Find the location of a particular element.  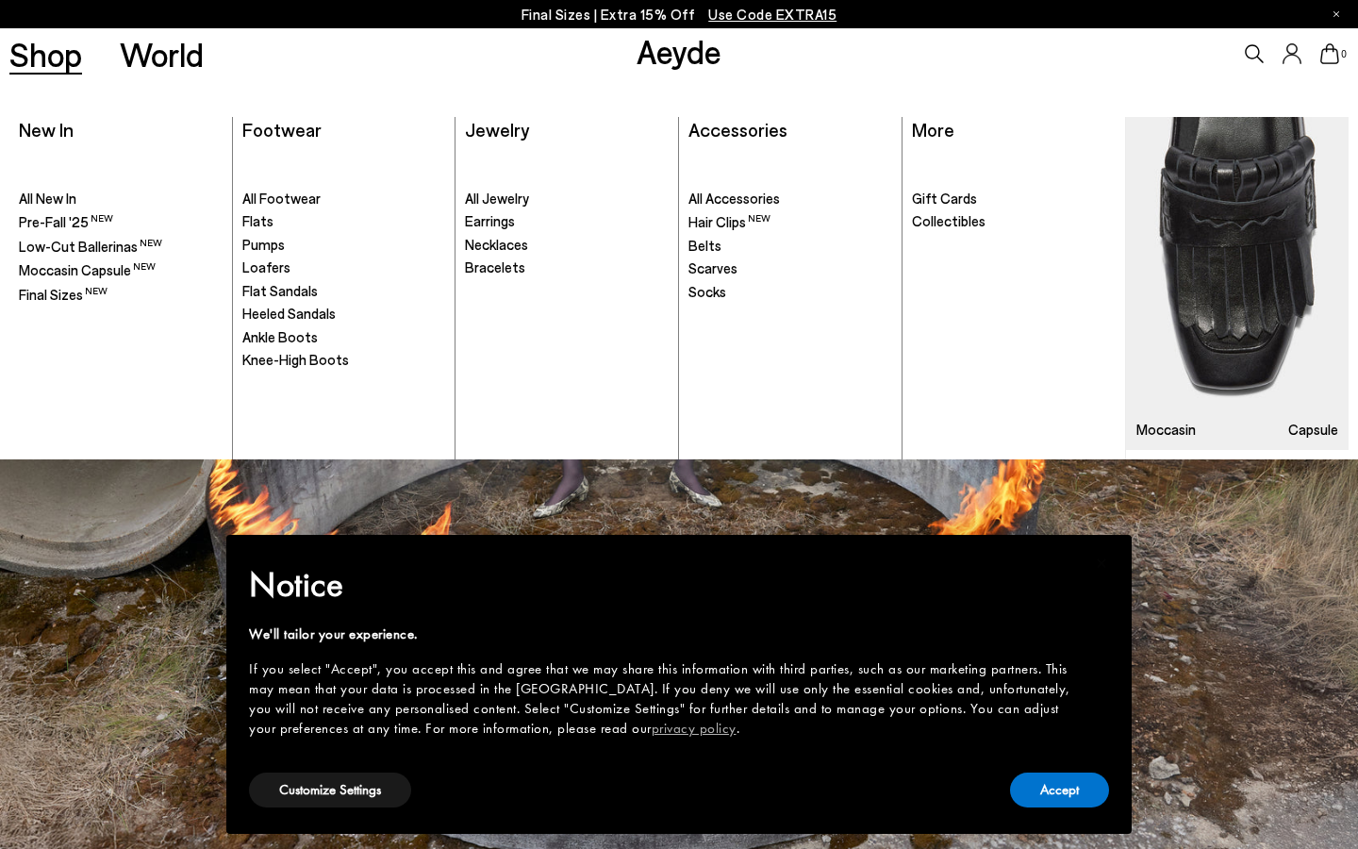

a: Footwear is located at coordinates (282, 129).